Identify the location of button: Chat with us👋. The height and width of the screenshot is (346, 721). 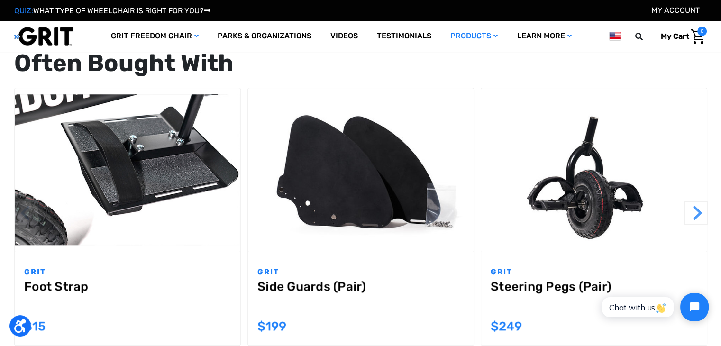
(46, 22).